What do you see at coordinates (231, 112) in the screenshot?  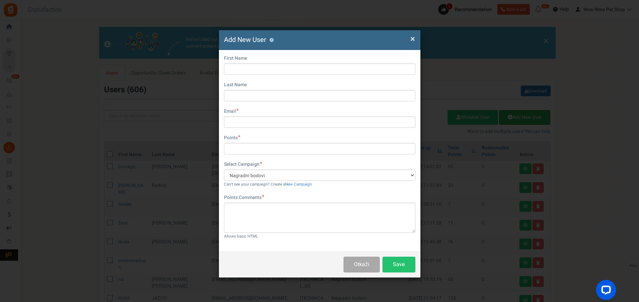 I see `label: Email` at bounding box center [231, 112].